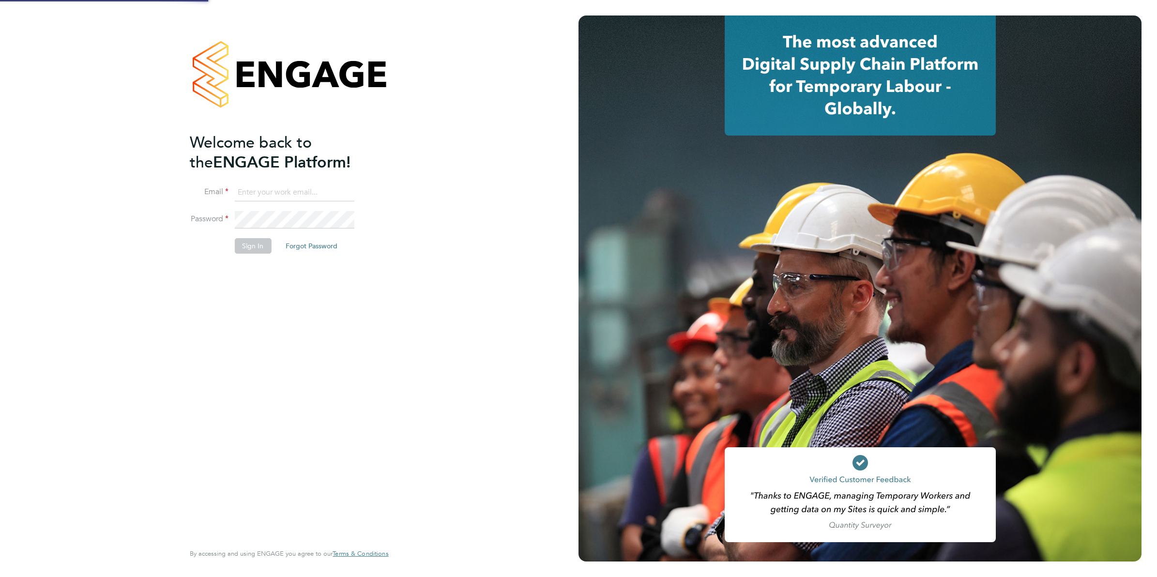 The height and width of the screenshot is (577, 1157). I want to click on a: Terms & Conditions, so click(360, 554).